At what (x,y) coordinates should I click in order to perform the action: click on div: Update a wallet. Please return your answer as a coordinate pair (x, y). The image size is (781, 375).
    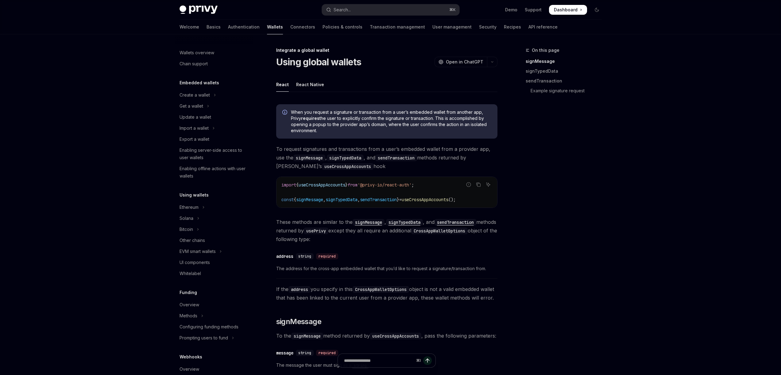
    Looking at the image, I should click on (195, 117).